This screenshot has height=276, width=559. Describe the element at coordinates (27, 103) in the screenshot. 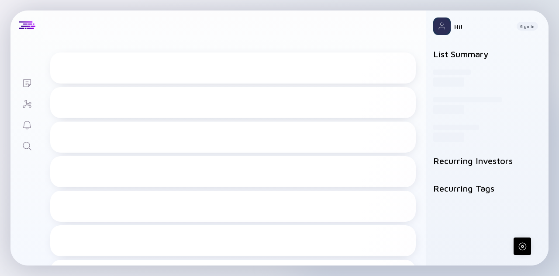

I see `a: Investor Map` at that location.